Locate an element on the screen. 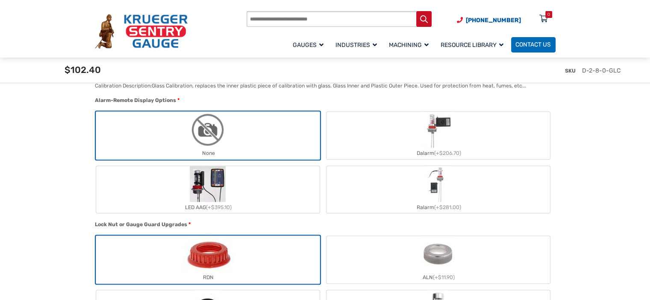  a: Industries is located at coordinates (358, 44).